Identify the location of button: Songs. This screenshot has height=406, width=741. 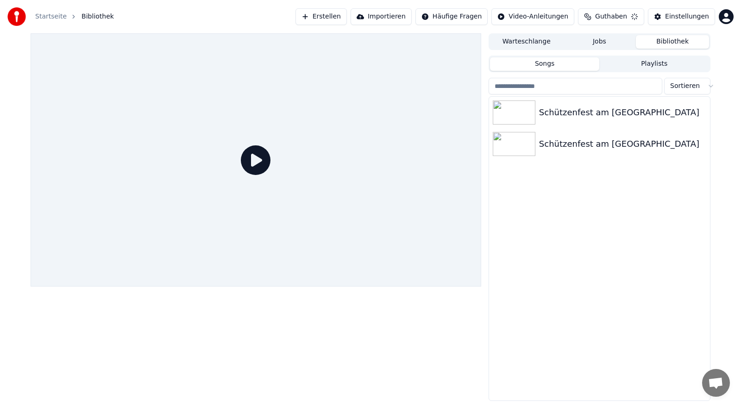
(545, 64).